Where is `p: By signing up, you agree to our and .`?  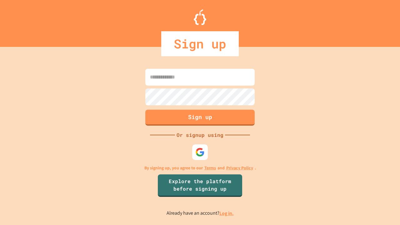 p: By signing up, you agree to our and . is located at coordinates (200, 168).